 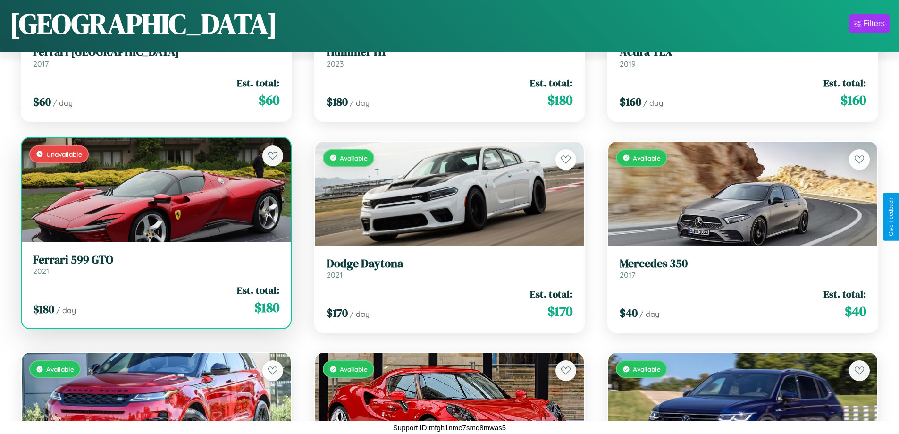 I want to click on a: Mercedes 3502017, so click(x=743, y=268).